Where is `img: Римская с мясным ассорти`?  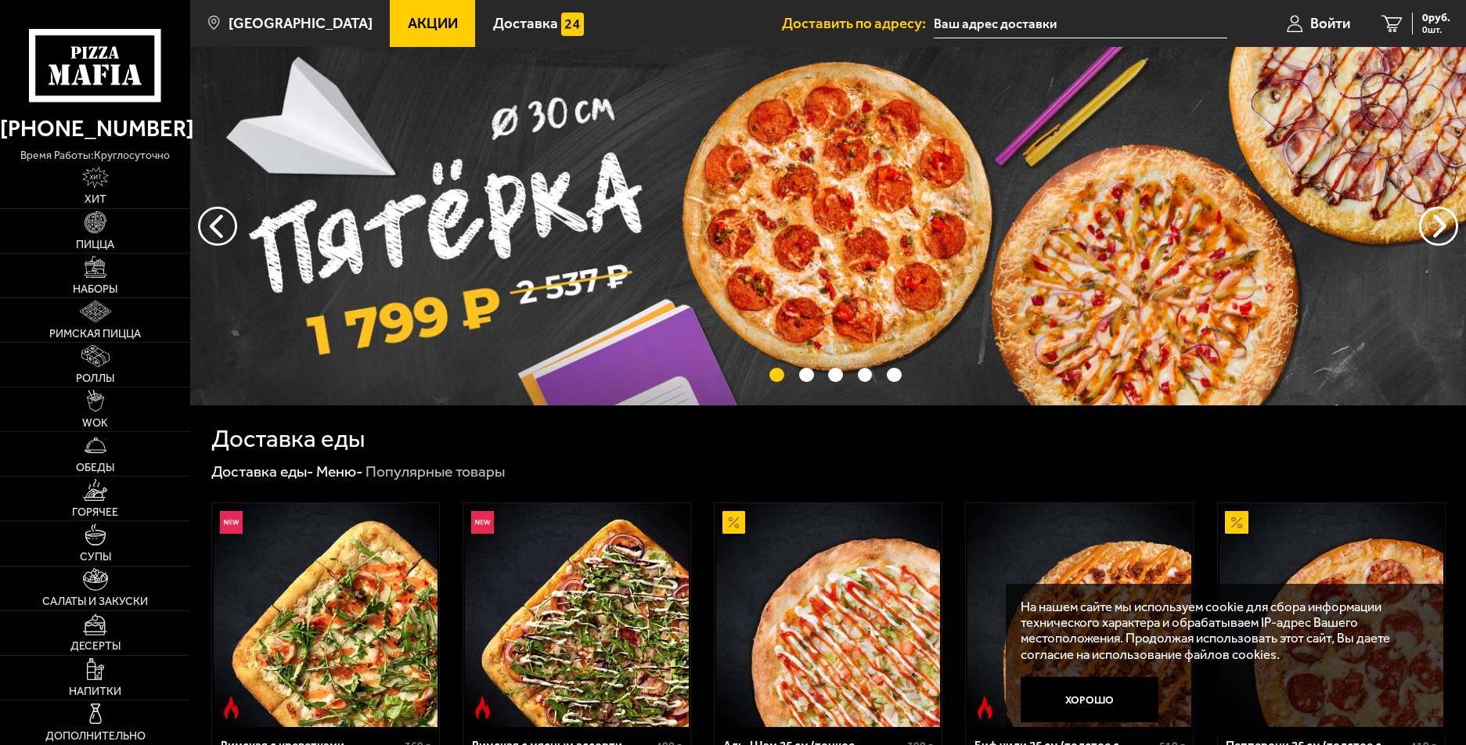 img: Римская с мясным ассорти is located at coordinates (577, 615).